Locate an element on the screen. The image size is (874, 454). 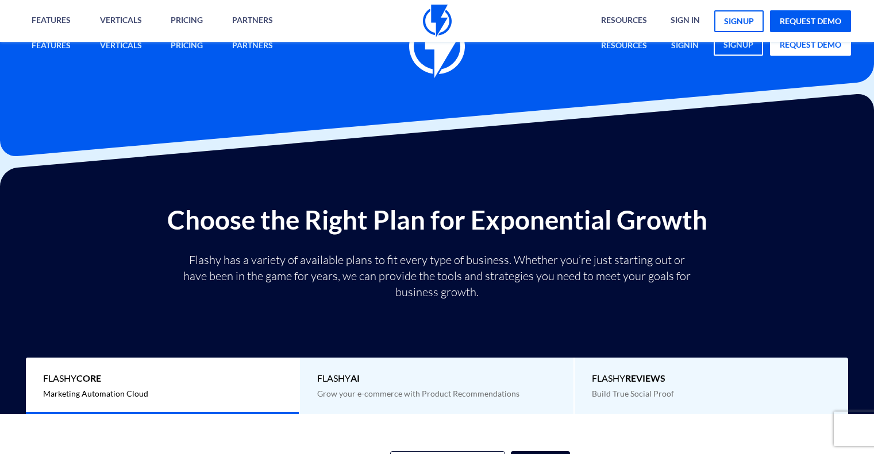
a: Pricing is located at coordinates (187, 46).